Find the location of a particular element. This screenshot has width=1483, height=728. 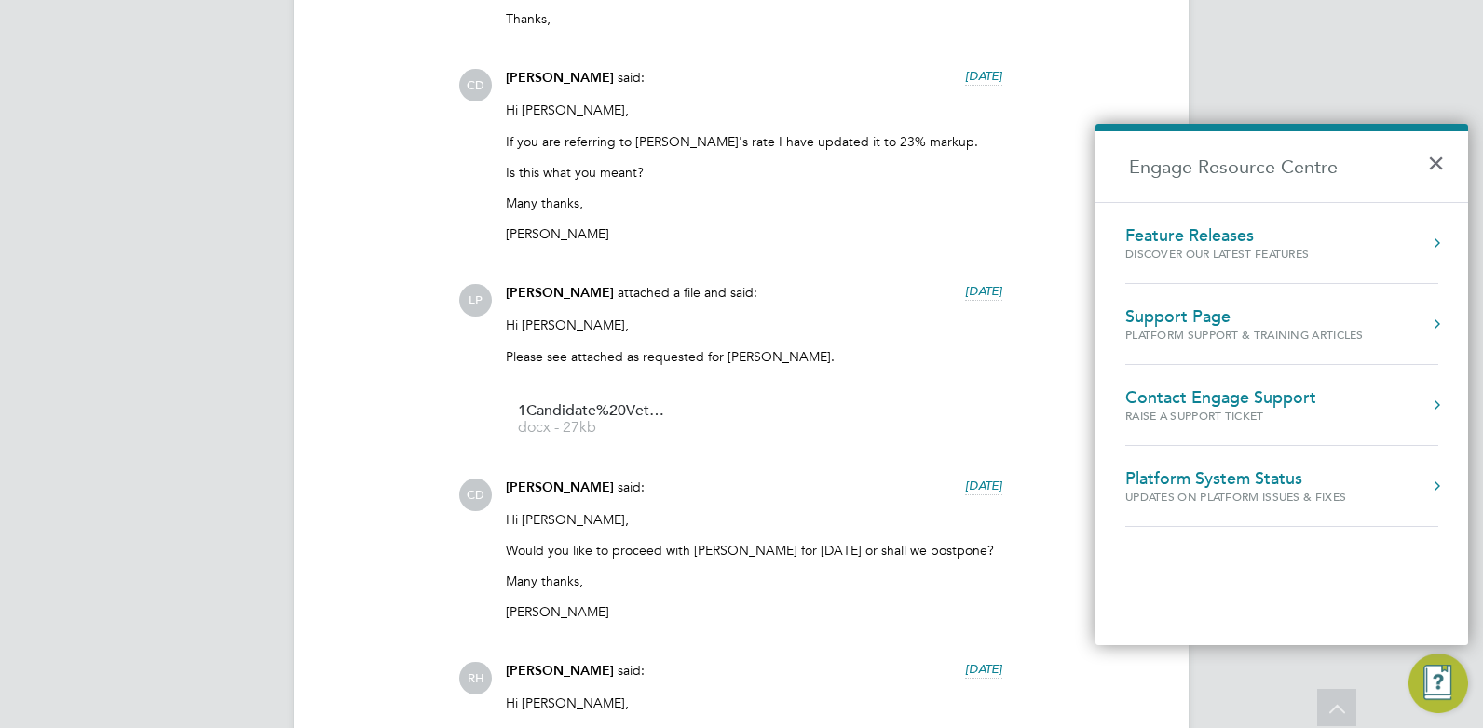

button: Engage Resource Center is located at coordinates (1438, 684).